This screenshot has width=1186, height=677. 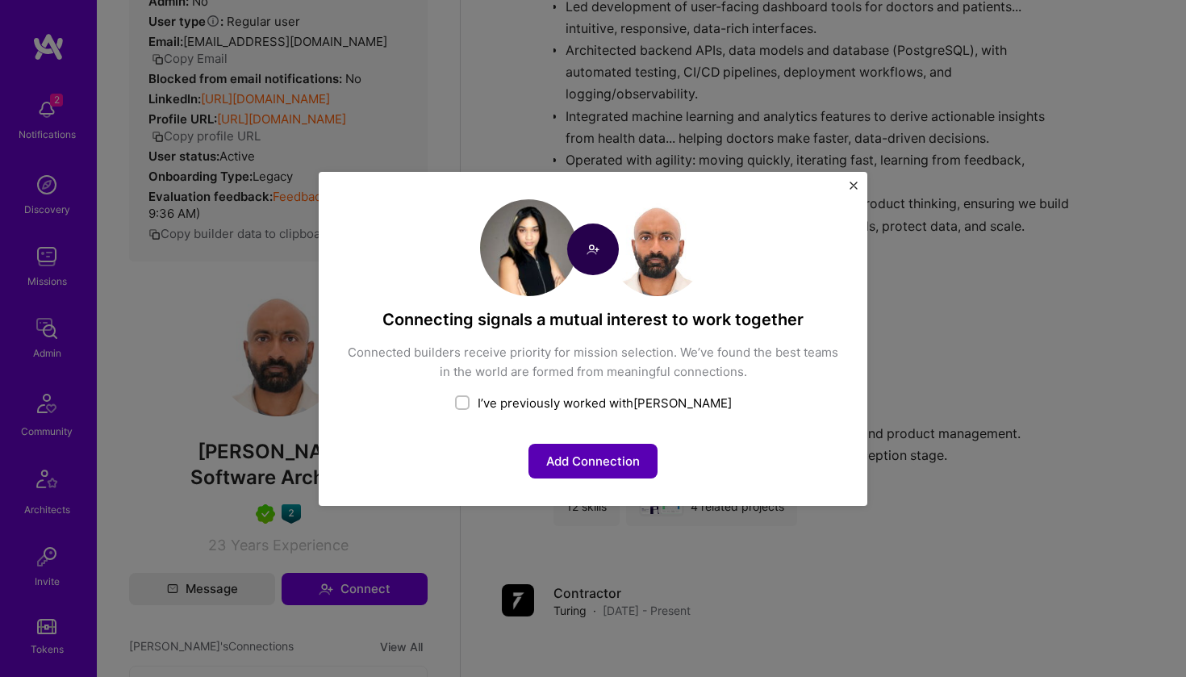 I want to click on img: Connect, so click(x=593, y=249).